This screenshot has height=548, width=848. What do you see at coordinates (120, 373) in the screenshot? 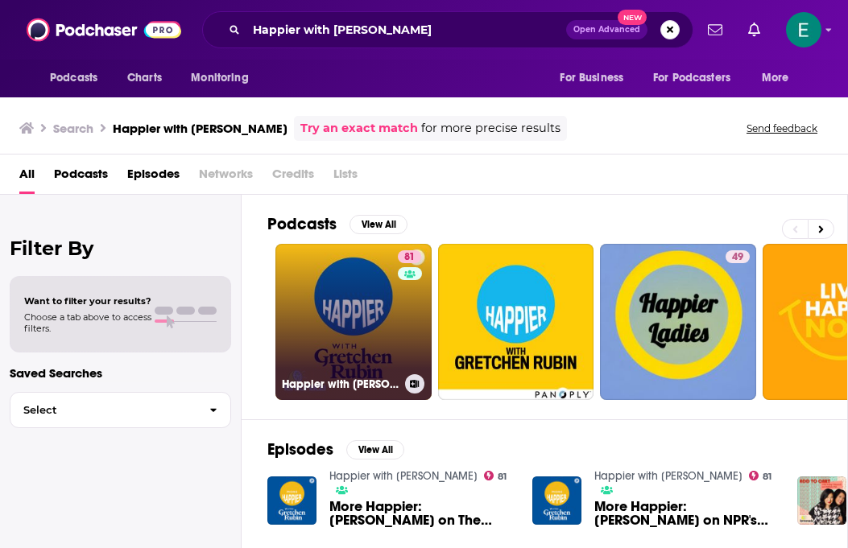
I see `p: Saved Searches` at bounding box center [120, 373].